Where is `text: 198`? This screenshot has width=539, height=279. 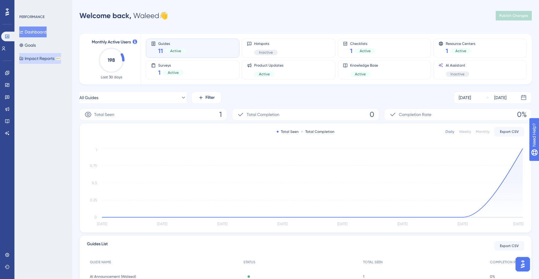
text: 198 is located at coordinates (111, 60).